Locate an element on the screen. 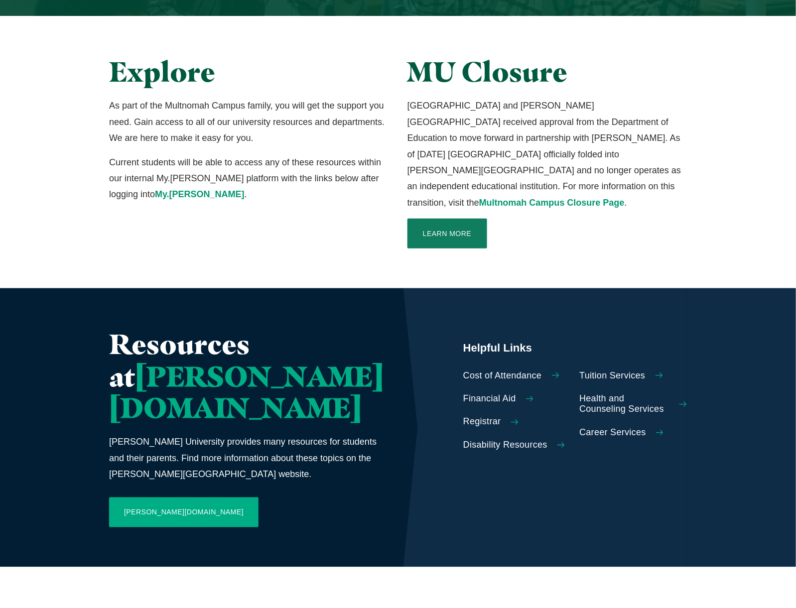  h2: Explore is located at coordinates (249, 72).